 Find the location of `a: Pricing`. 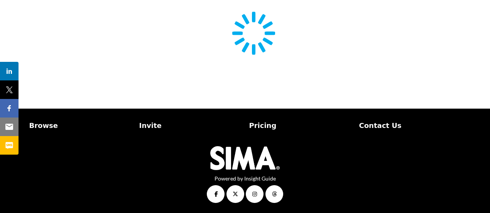

a: Pricing is located at coordinates (300, 125).